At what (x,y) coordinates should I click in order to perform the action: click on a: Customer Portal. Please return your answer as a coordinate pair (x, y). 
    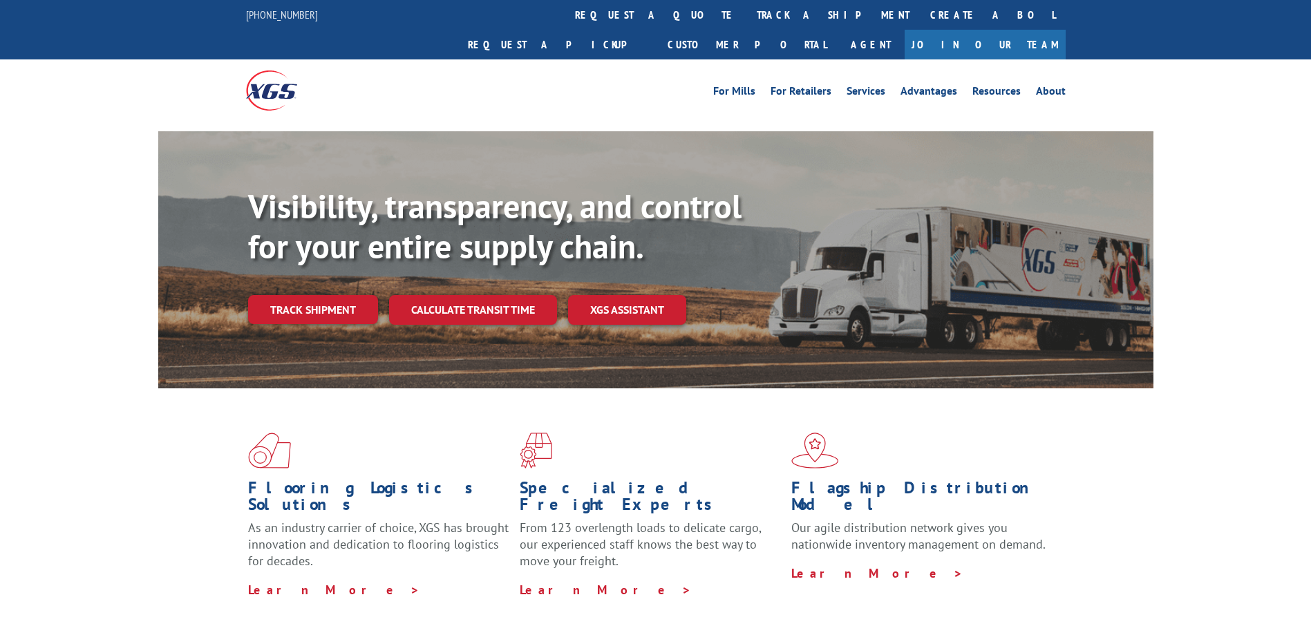
    Looking at the image, I should click on (747, 44).